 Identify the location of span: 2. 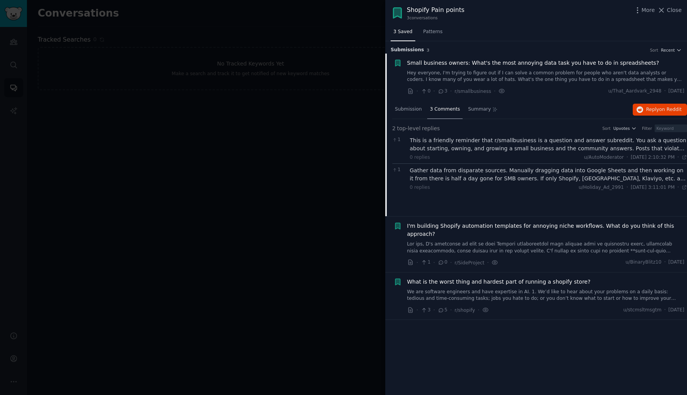
(394, 128).